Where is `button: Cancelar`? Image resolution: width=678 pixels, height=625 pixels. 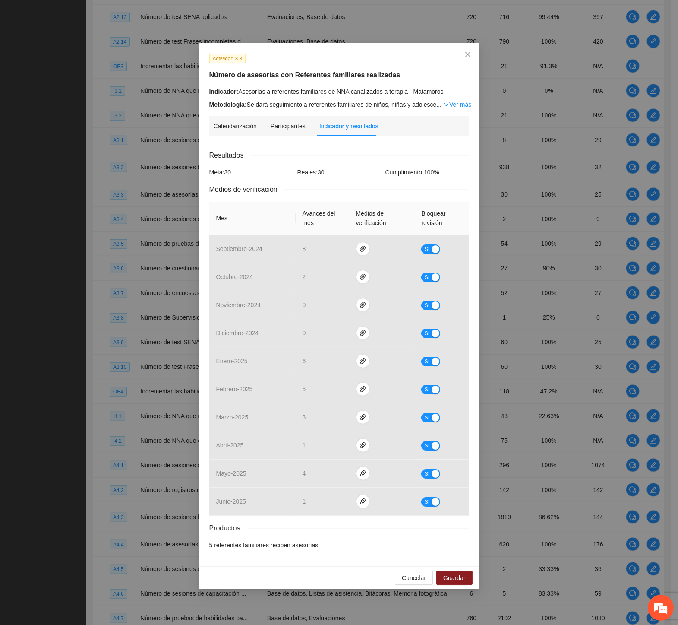
button: Cancelar is located at coordinates (414, 578).